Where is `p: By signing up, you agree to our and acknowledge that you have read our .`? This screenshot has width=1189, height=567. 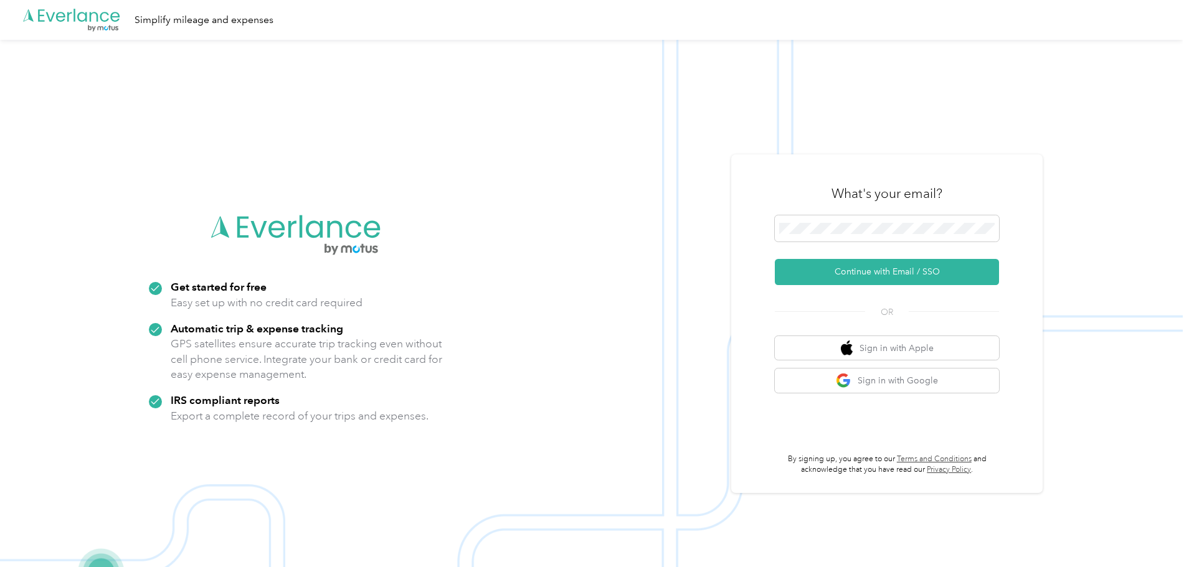 p: By signing up, you agree to our and acknowledge that you have read our . is located at coordinates (887, 465).